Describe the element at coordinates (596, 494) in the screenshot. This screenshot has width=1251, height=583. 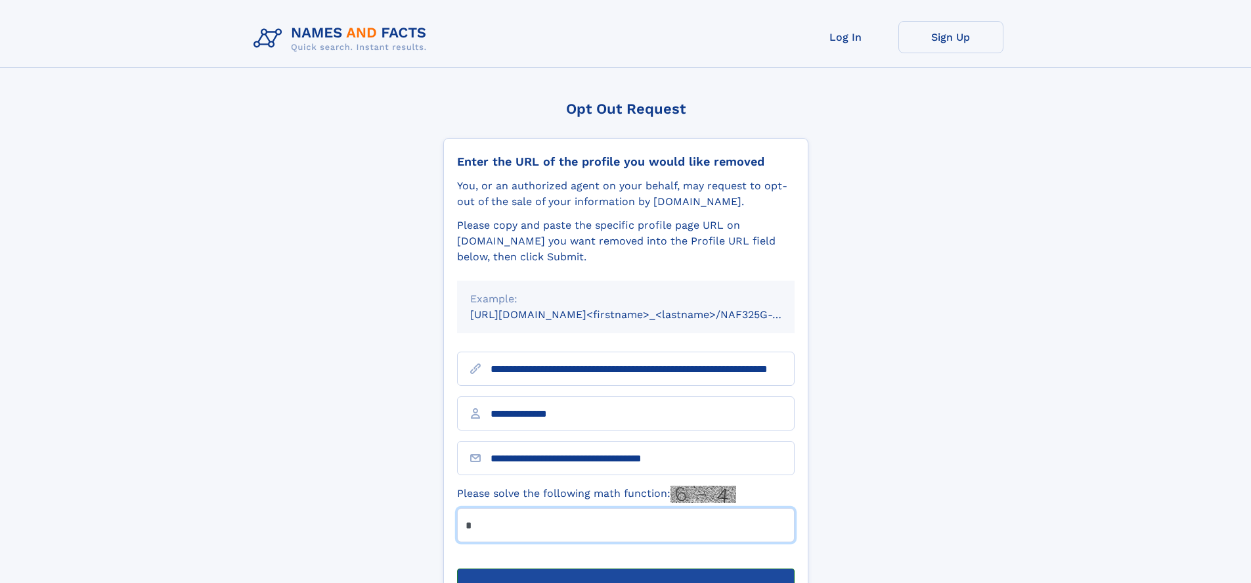
I see `label: Please solve the following math function:` at that location.